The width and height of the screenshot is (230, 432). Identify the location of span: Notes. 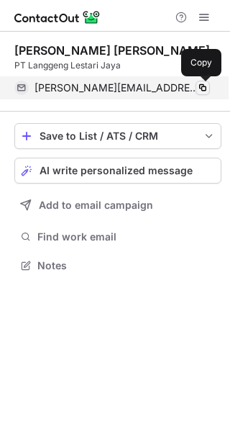
(127, 266).